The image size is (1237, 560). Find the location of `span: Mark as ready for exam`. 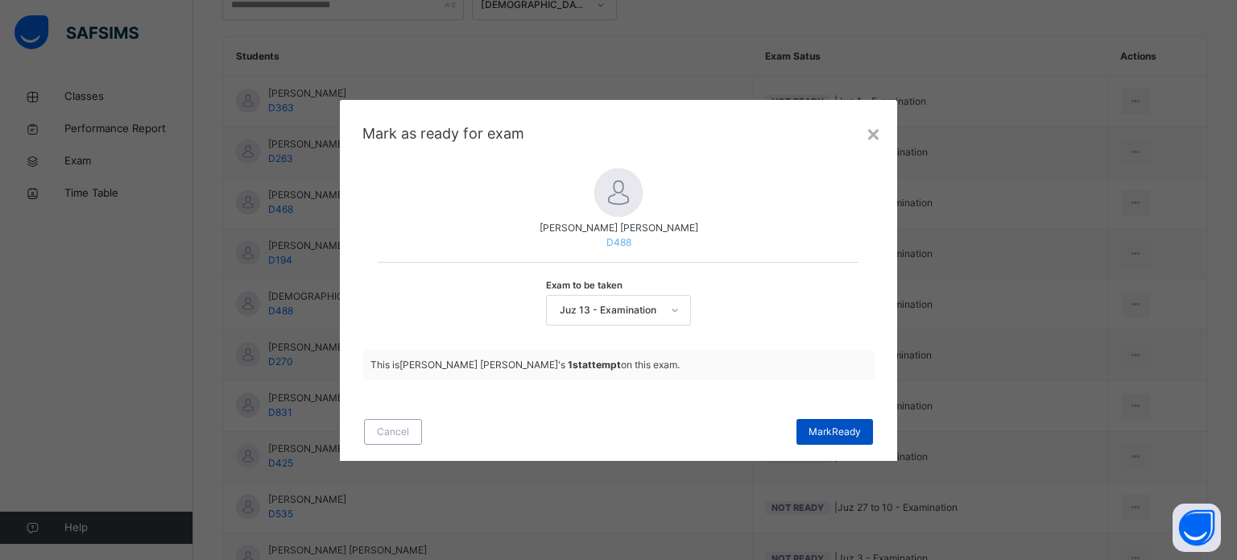

span: Mark as ready for exam is located at coordinates (443, 133).